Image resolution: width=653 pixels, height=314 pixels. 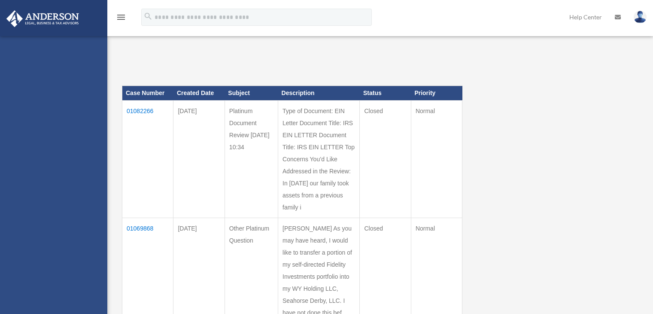 I want to click on a: menu, so click(x=121, y=18).